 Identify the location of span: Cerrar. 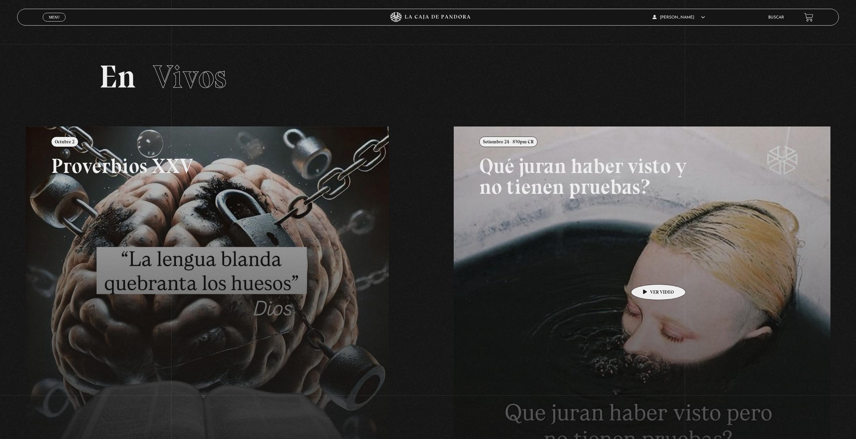
(54, 23).